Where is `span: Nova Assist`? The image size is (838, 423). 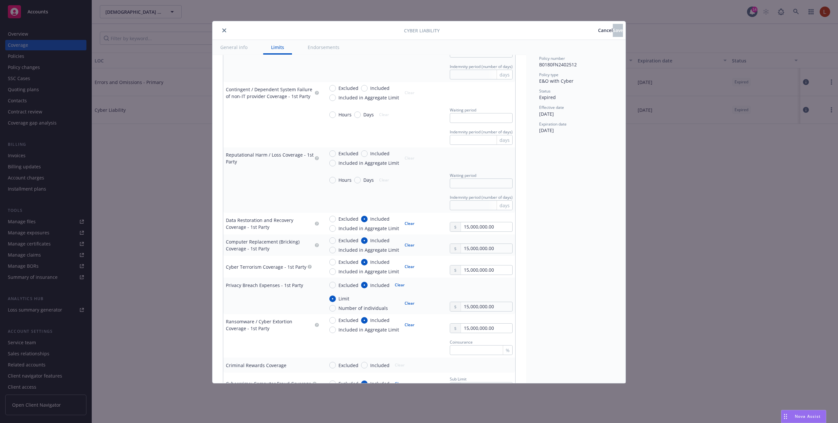
span: Nova Assist is located at coordinates (807, 417).